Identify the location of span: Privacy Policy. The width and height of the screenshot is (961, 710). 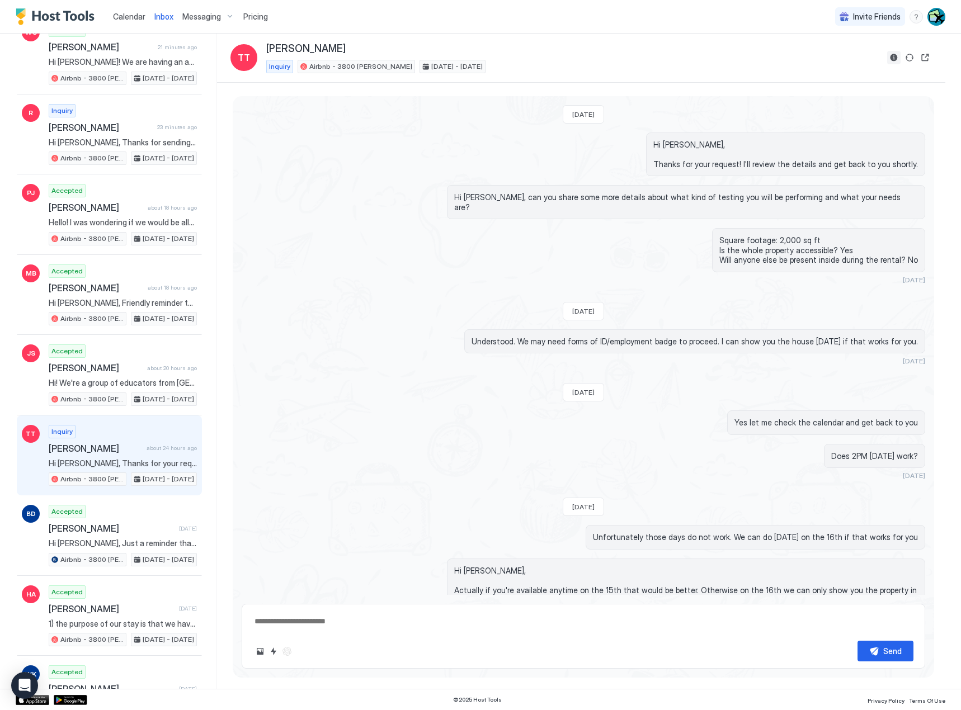
(886, 701).